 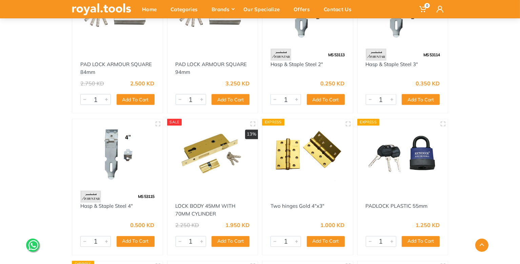 What do you see at coordinates (427, 5) in the screenshot?
I see `span: 0` at bounding box center [427, 5].